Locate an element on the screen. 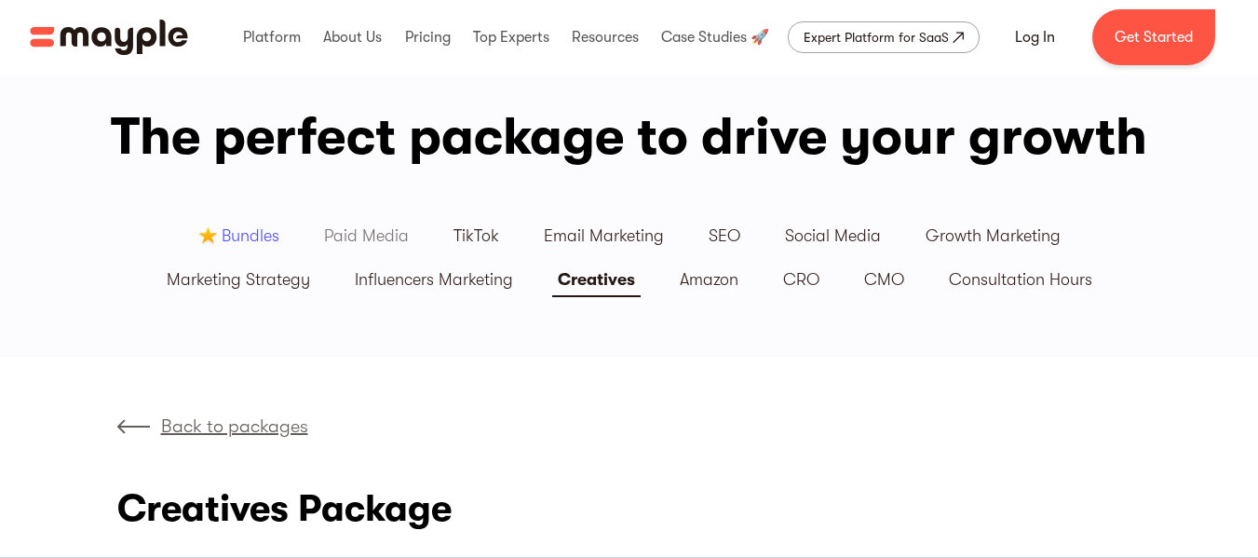 The height and width of the screenshot is (558, 1258). div: Growth Marketing is located at coordinates (992, 236).